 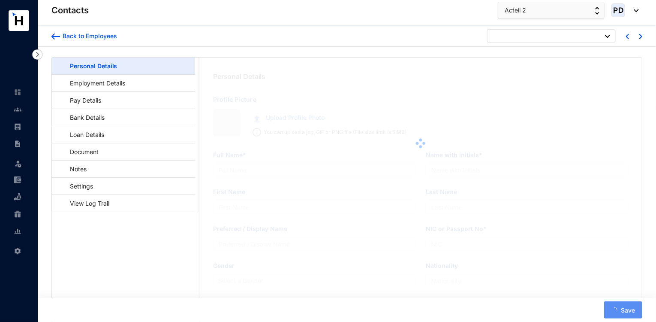 What do you see at coordinates (18, 92) in the screenshot?
I see `img: home-unselected.a29eae3204392db15eaf.svg` at bounding box center [18, 92].